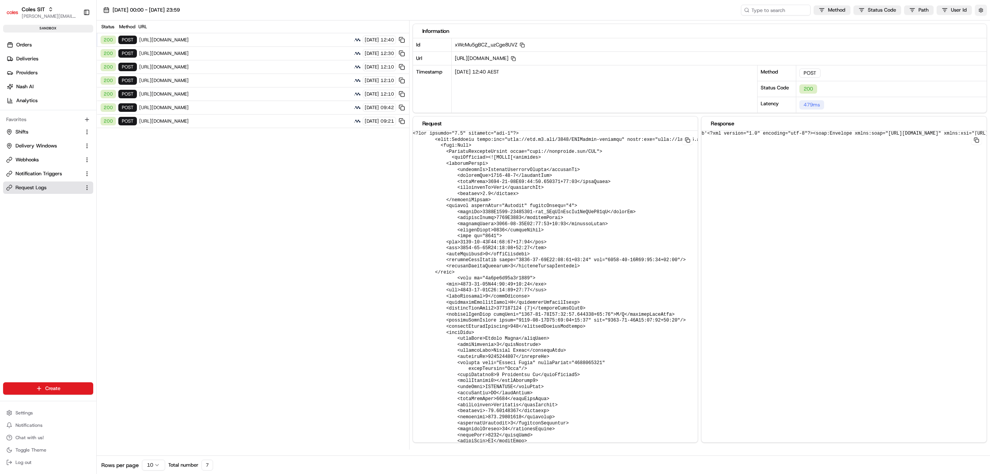 The height and width of the screenshot is (474, 990). Describe the element at coordinates (33, 116) in the screenshot. I see `a: 📗Knowledge Base` at that location.